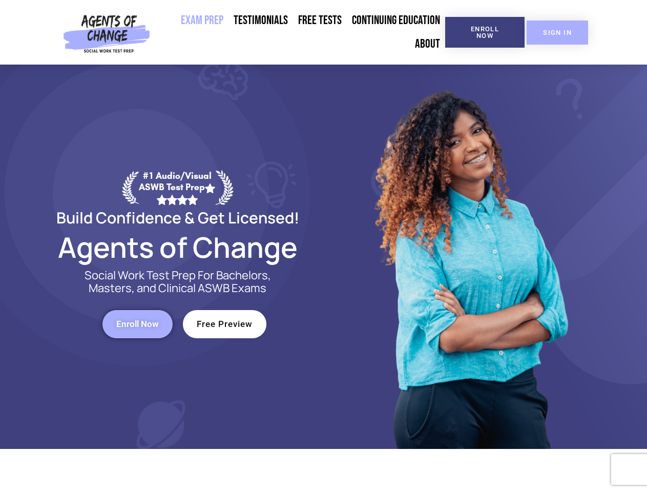  What do you see at coordinates (177, 187) in the screenshot?
I see `div: #1 Audio/Visual ASWB Test Prep` at bounding box center [177, 187].